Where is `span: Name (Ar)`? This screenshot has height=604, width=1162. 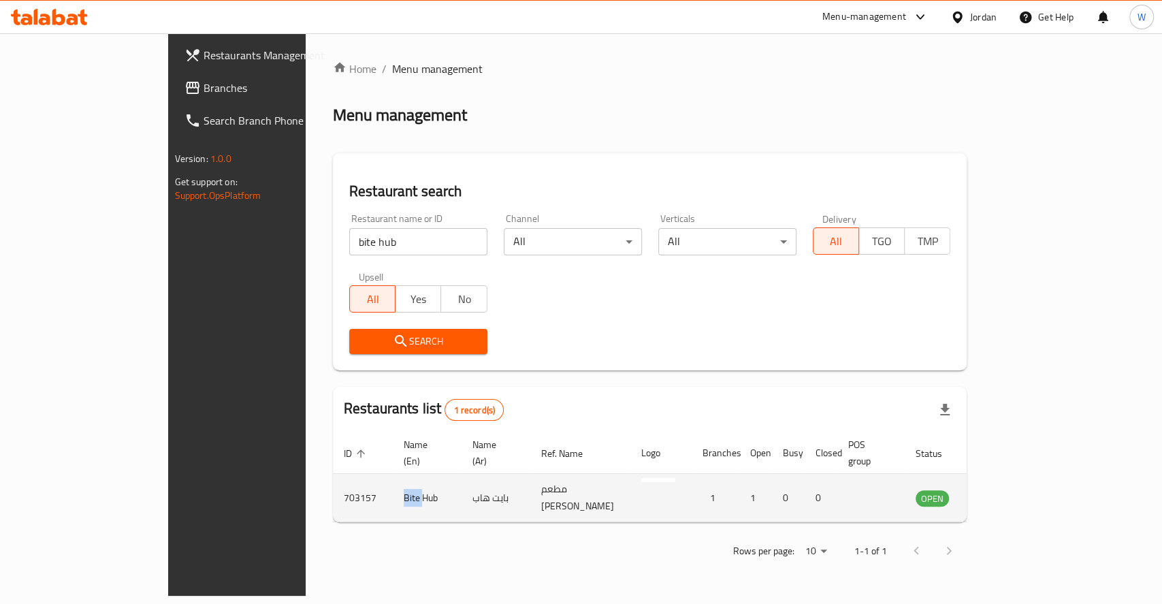 span: Name (Ar) is located at coordinates (493, 453).